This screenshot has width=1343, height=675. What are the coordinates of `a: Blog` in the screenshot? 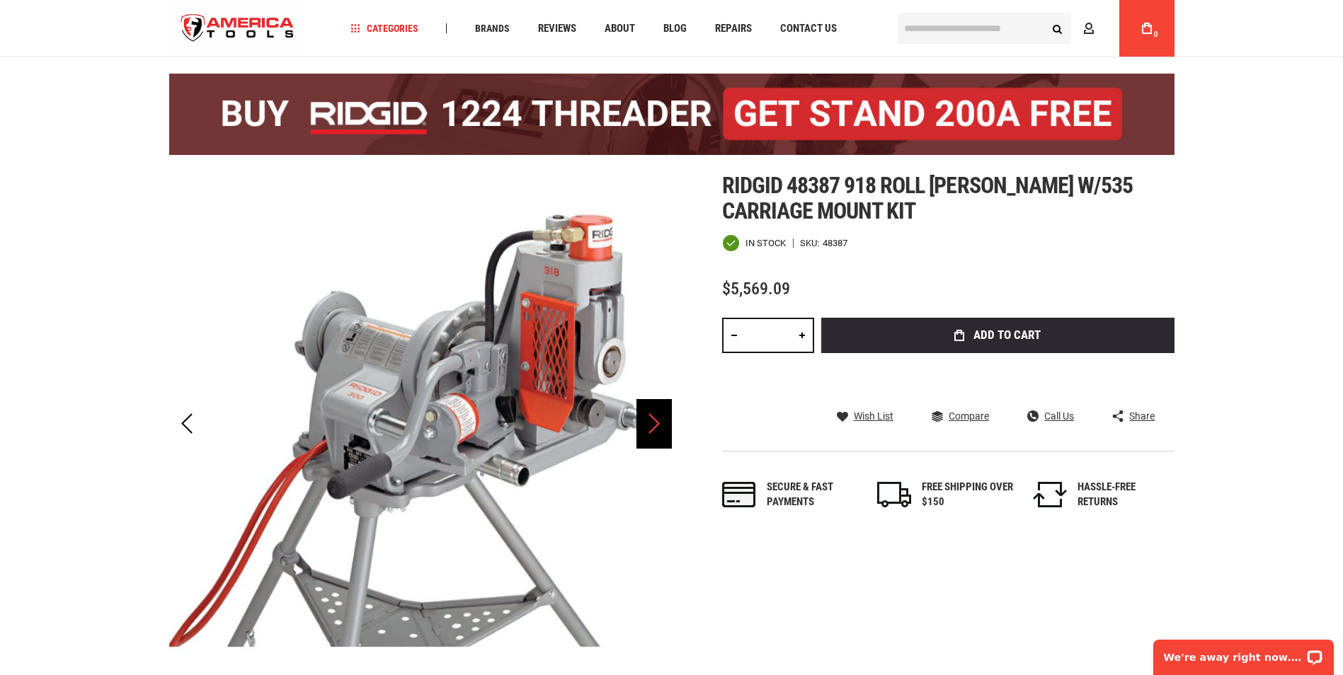 It's located at (675, 28).